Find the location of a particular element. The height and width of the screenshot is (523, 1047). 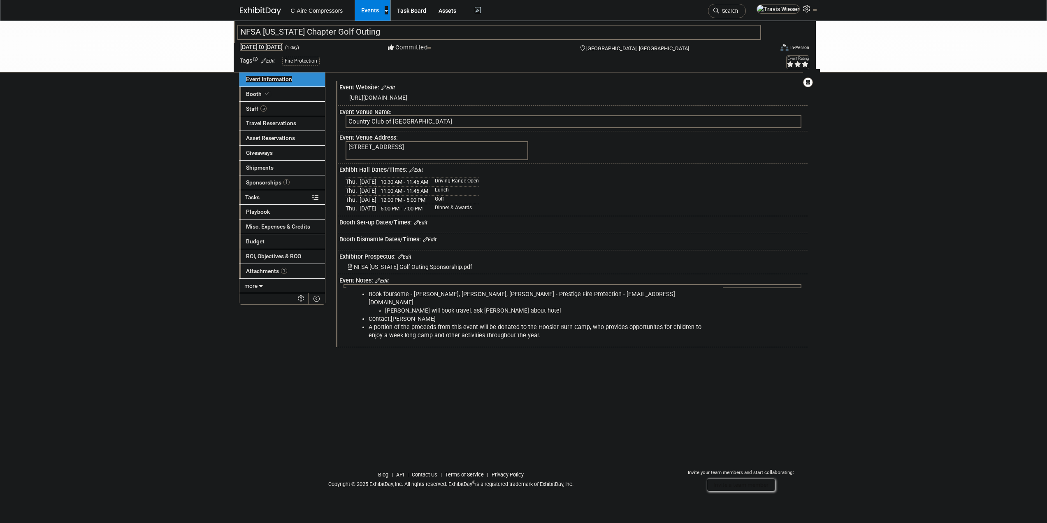

div: In-Person is located at coordinates (800, 47).